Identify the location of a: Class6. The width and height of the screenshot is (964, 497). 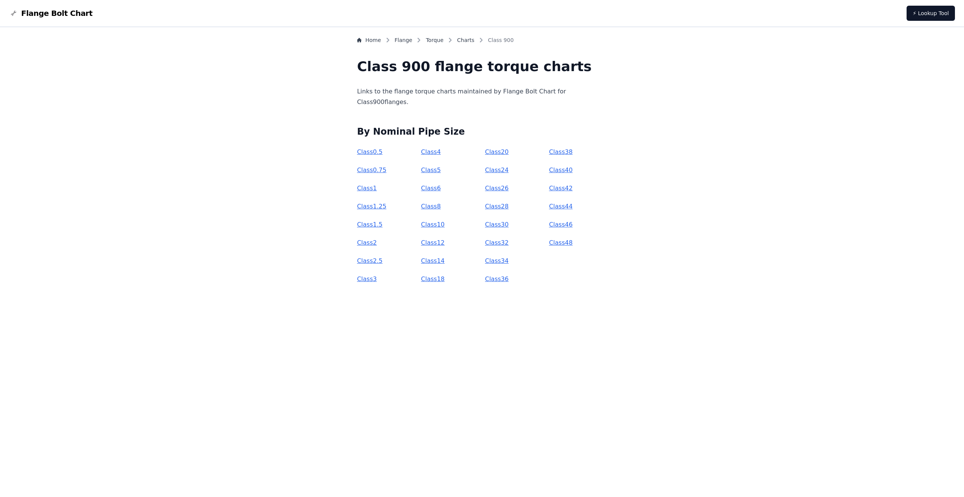
(431, 188).